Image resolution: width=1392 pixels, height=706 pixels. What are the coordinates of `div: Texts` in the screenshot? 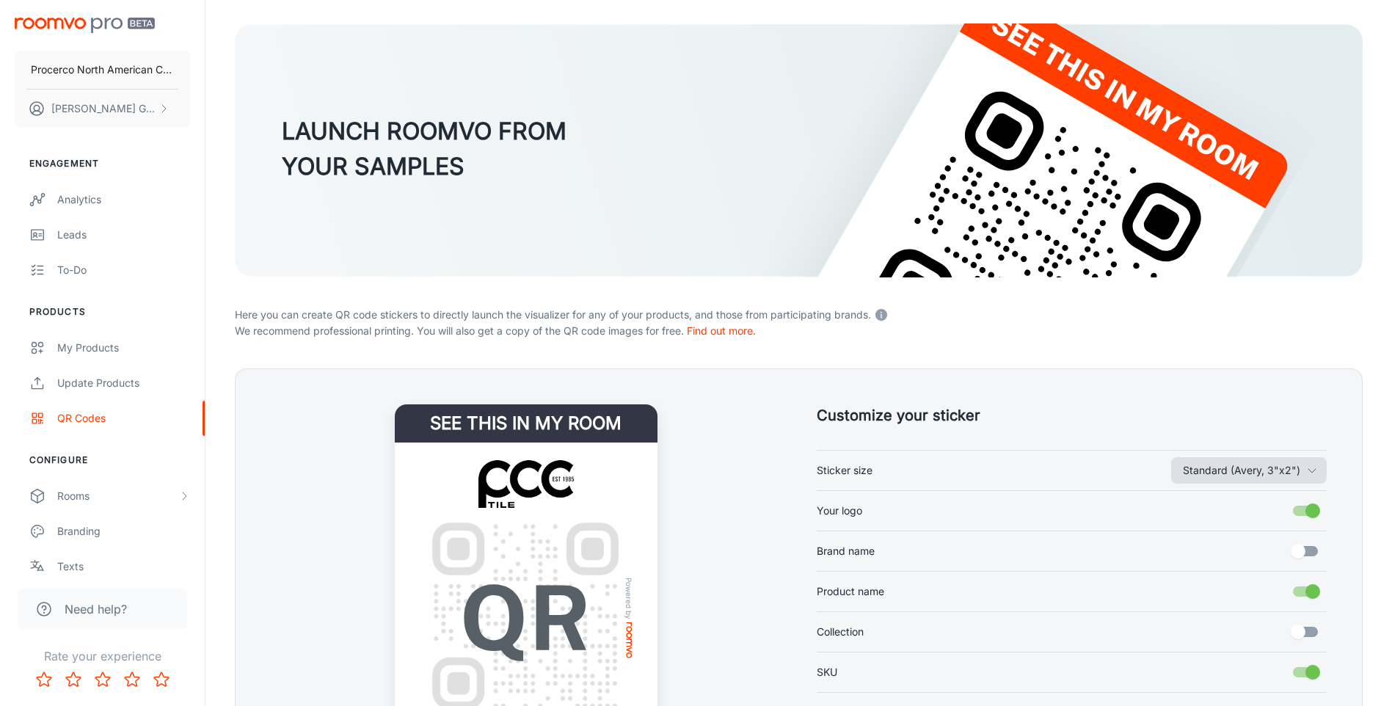 It's located at (123, 566).